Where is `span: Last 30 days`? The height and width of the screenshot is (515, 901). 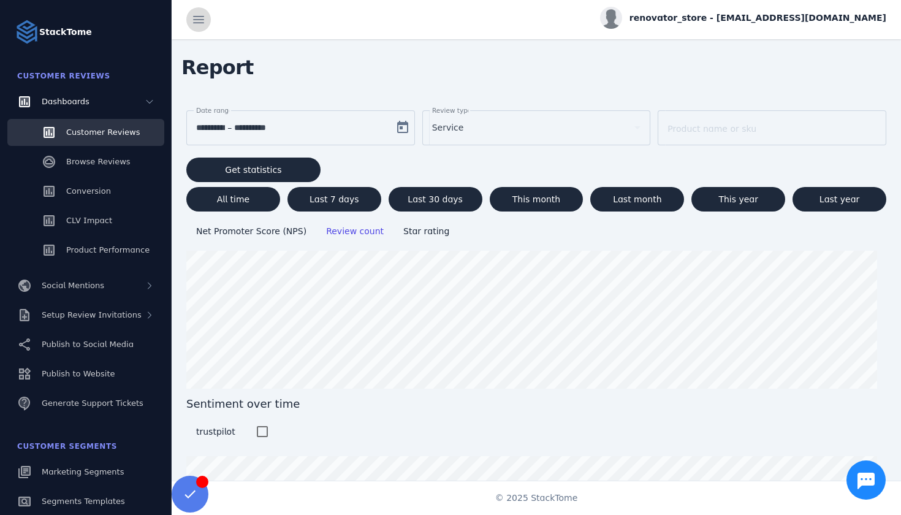
span: Last 30 days is located at coordinates (435, 199).